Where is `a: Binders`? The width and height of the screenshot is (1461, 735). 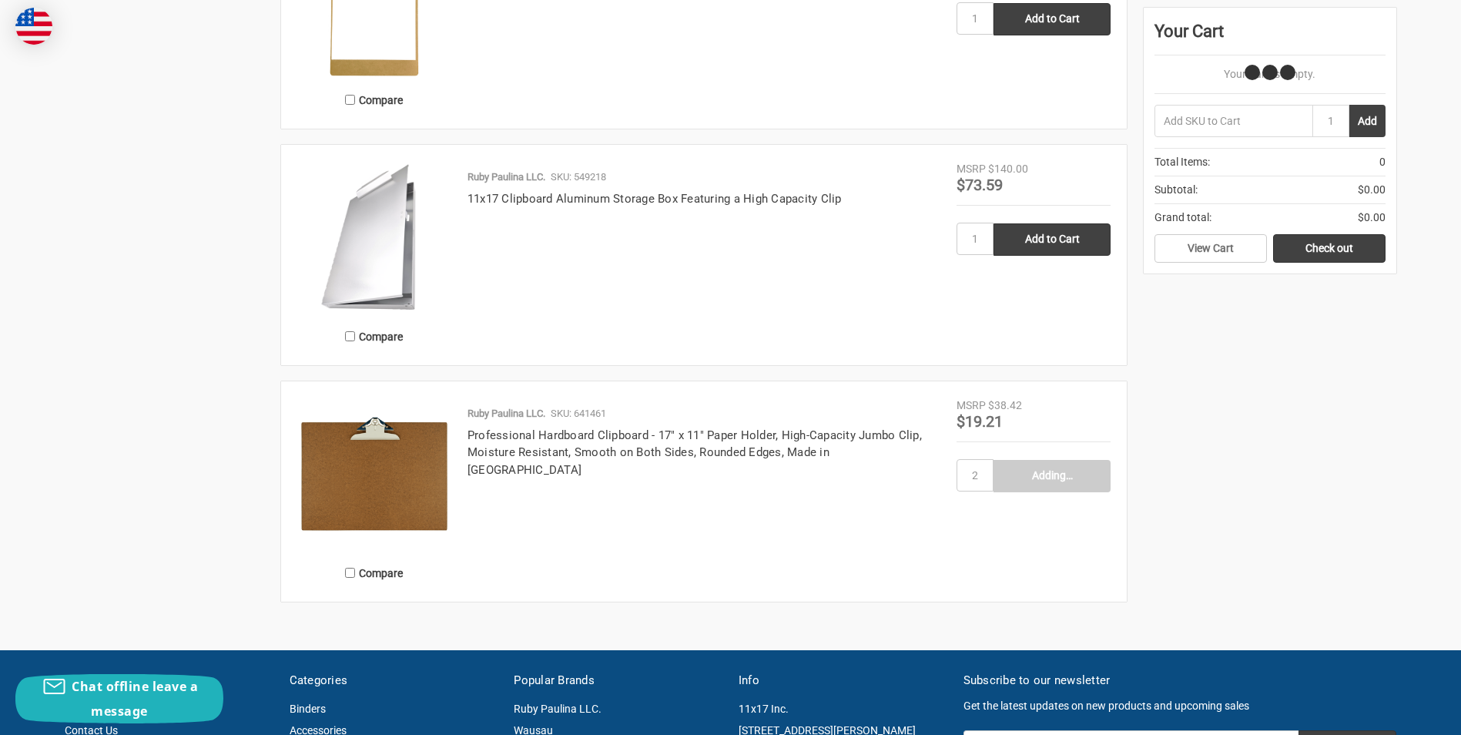
a: Binders is located at coordinates (307, 709).